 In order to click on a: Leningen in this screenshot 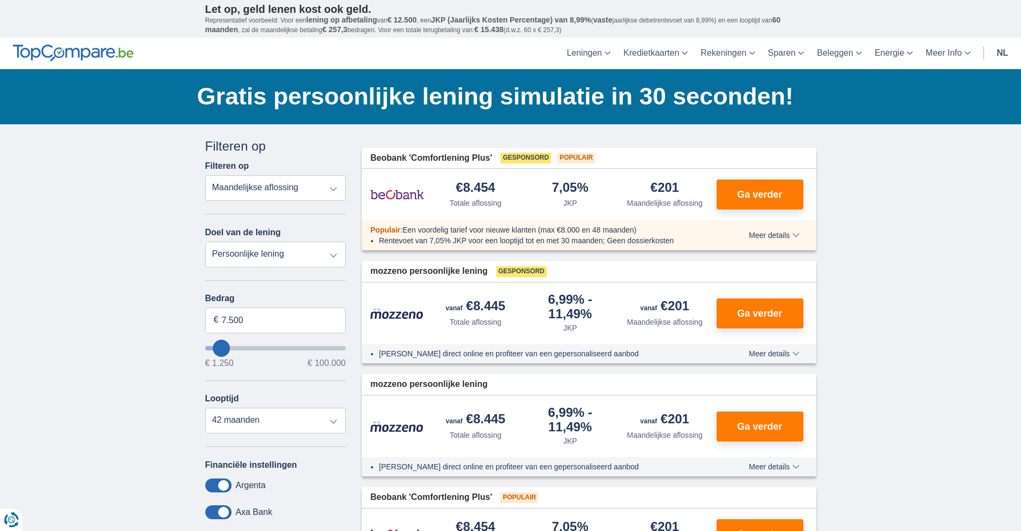, I will do `click(589, 53)`.